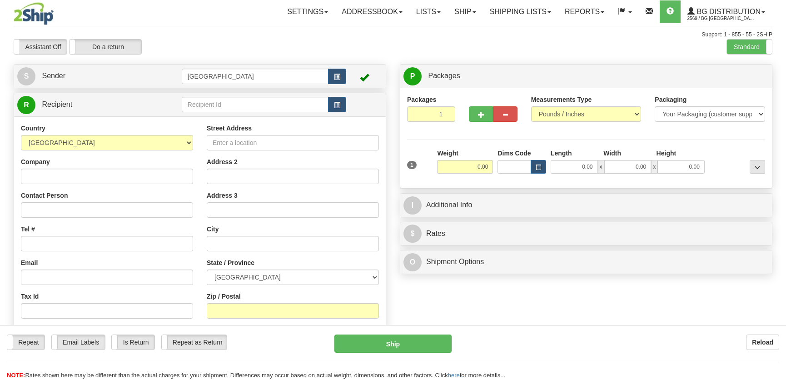 The width and height of the screenshot is (786, 380). Describe the element at coordinates (35, 162) in the screenshot. I see `label: Company` at that location.